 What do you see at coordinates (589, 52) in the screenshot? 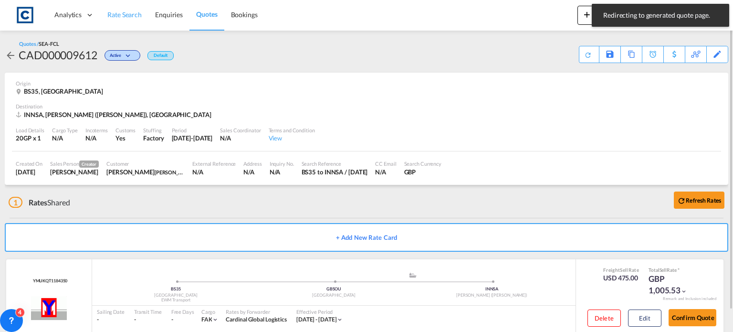
I see `div: Quote PDF is not available at this time` at bounding box center [589, 52].